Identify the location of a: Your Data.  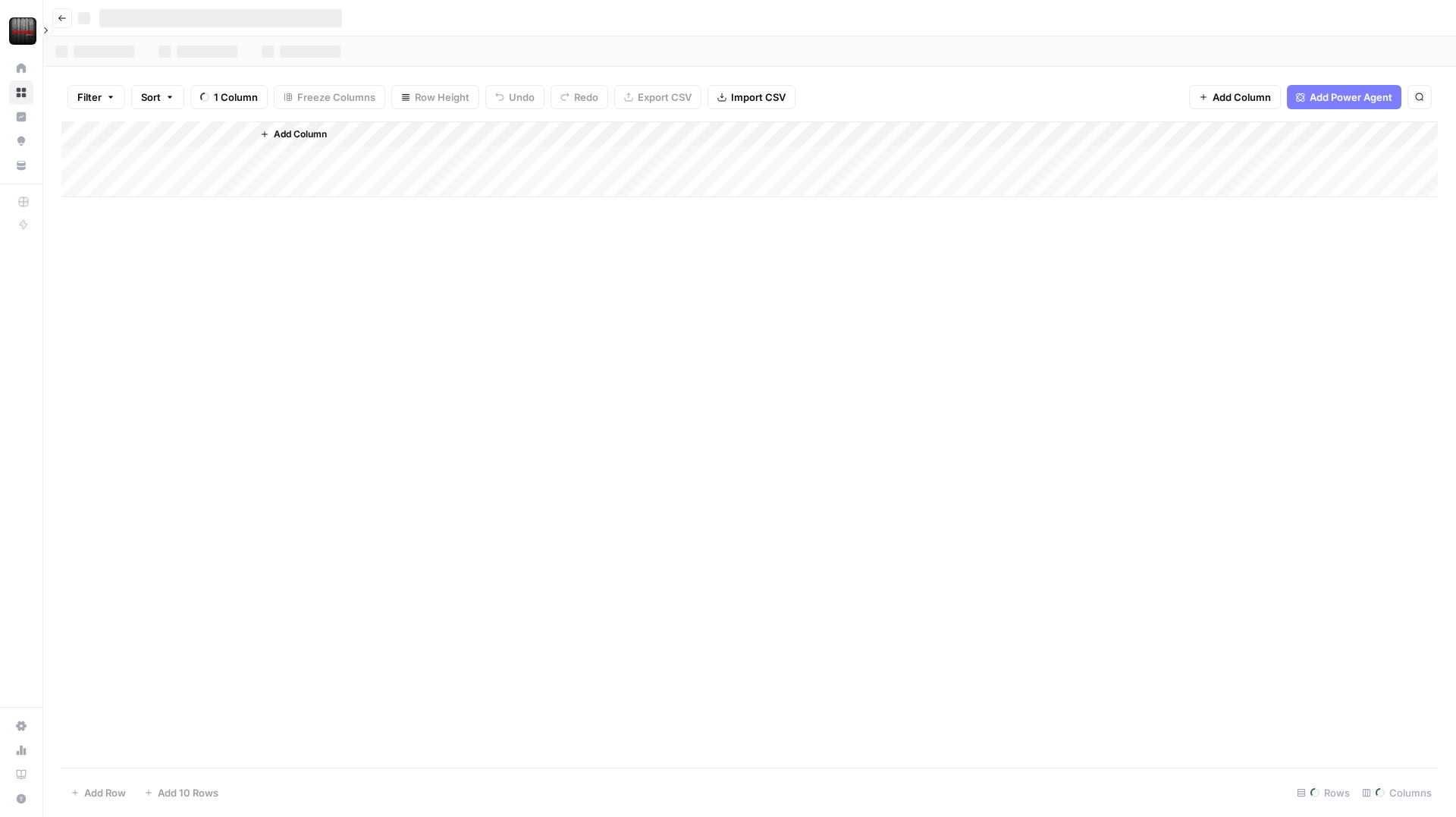
(22, 166).